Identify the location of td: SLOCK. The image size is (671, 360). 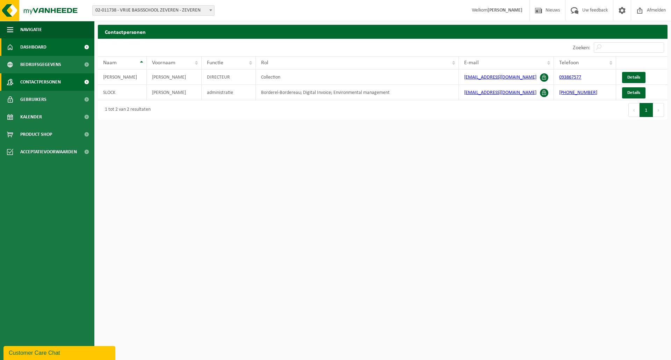
(122, 93).